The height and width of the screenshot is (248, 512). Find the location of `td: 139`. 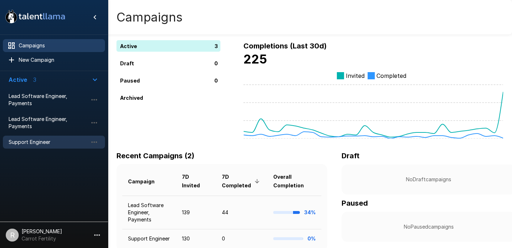

td: 139 is located at coordinates (196, 212).